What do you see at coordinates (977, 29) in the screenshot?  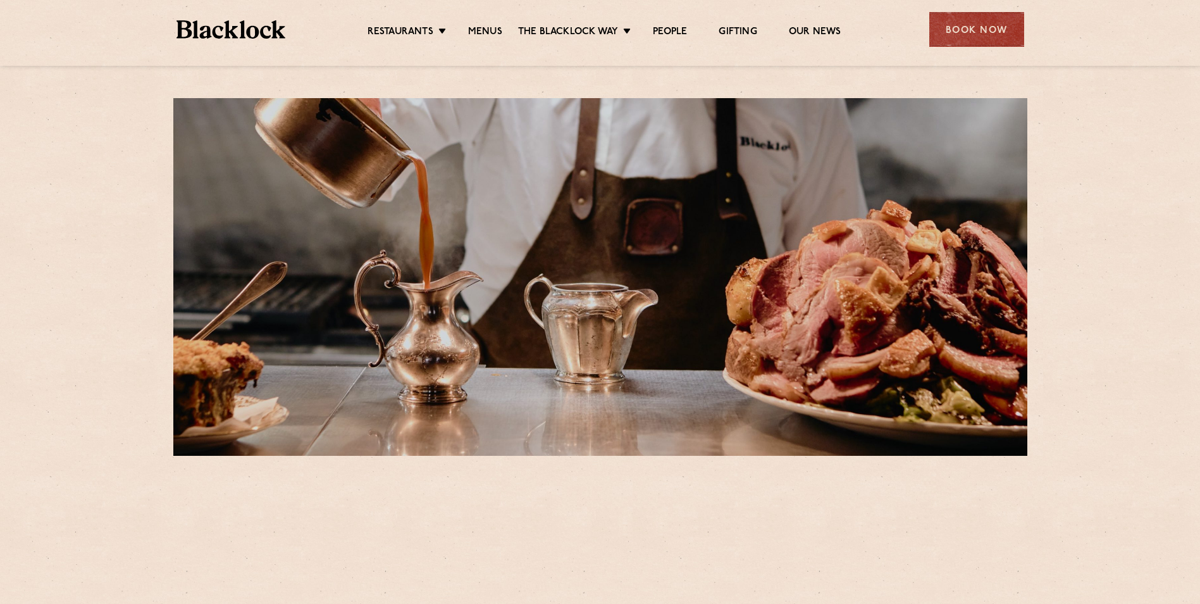 I see `div: Book Now` at bounding box center [977, 29].